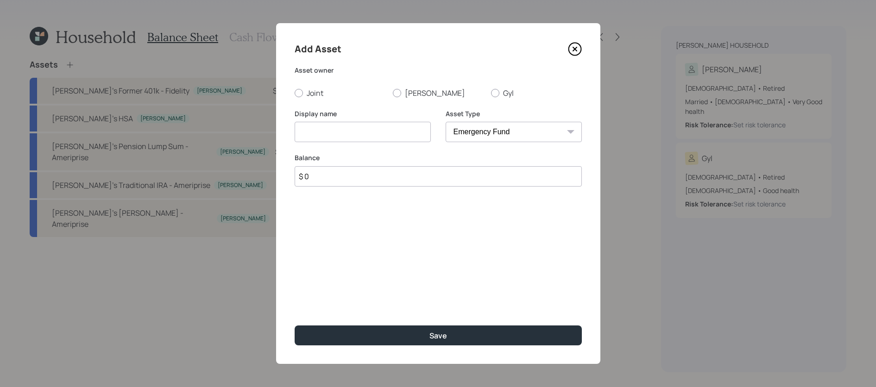 This screenshot has height=387, width=876. Describe the element at coordinates (438, 335) in the screenshot. I see `button: Save` at that location.